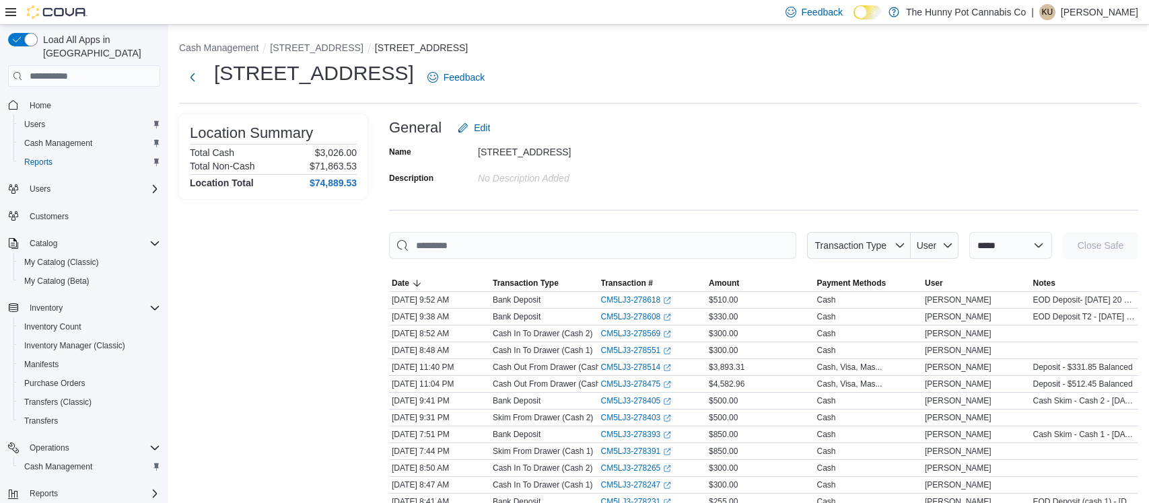  Describe the element at coordinates (41, 421) in the screenshot. I see `a: Transfers` at that location.